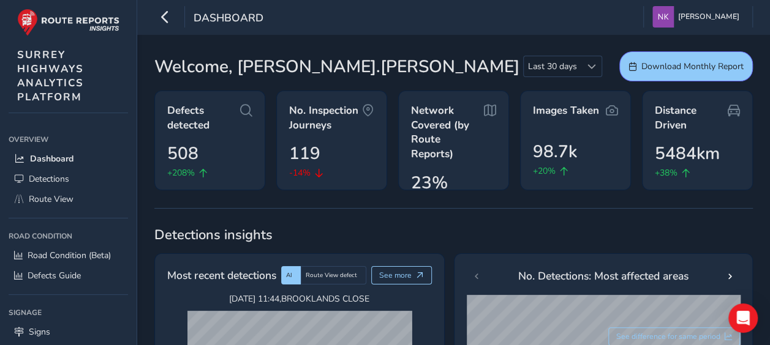 The height and width of the screenshot is (345, 770). Describe the element at coordinates (552, 66) in the screenshot. I see `span: Last 30 days` at that location.